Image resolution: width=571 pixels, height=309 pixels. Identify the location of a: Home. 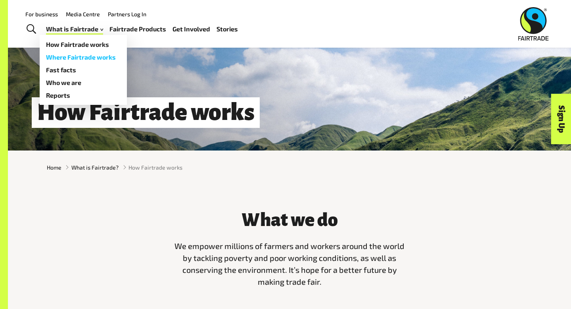
(54, 167).